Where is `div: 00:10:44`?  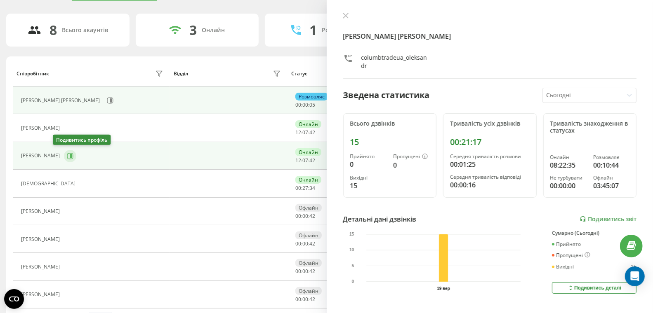
div: 00:10:44 is located at coordinates (611, 165).